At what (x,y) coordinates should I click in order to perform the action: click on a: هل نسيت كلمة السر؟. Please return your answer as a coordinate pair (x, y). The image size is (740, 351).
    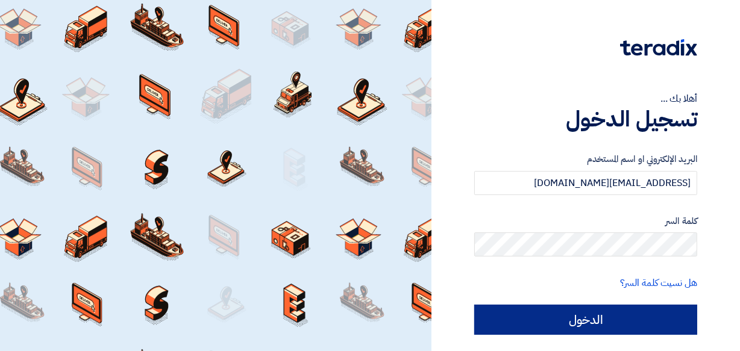
    Looking at the image, I should click on (658, 283).